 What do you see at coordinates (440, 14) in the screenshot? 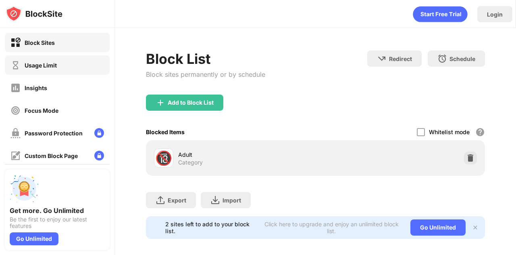
I see `div: animation` at bounding box center [440, 14].